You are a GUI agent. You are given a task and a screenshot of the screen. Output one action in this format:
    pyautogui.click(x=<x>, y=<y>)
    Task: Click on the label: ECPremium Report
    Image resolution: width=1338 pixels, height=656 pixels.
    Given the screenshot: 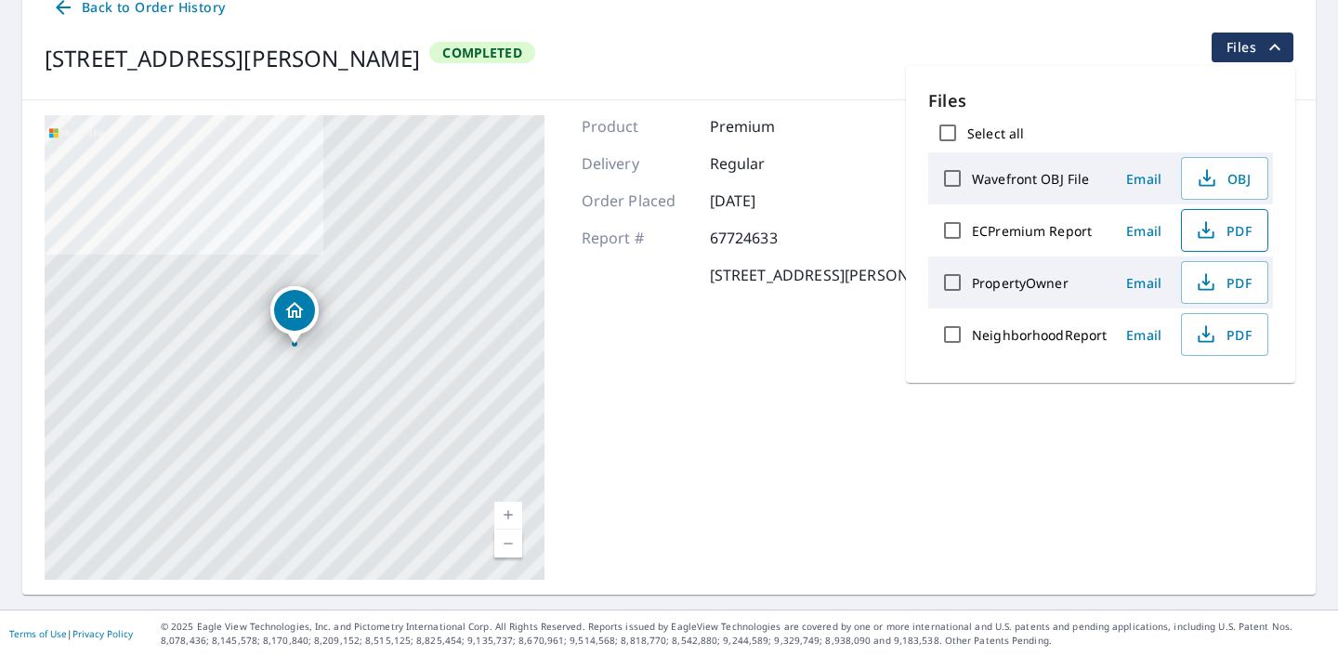 What is the action you would take?
    pyautogui.click(x=1031, y=230)
    